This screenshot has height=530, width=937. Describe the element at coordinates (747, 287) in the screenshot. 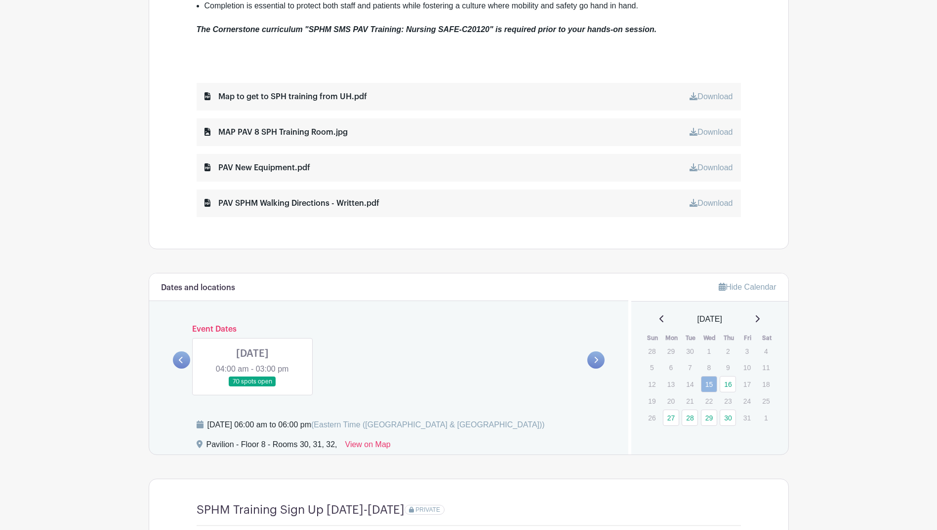

I see `a: Hide Calendar` at that location.